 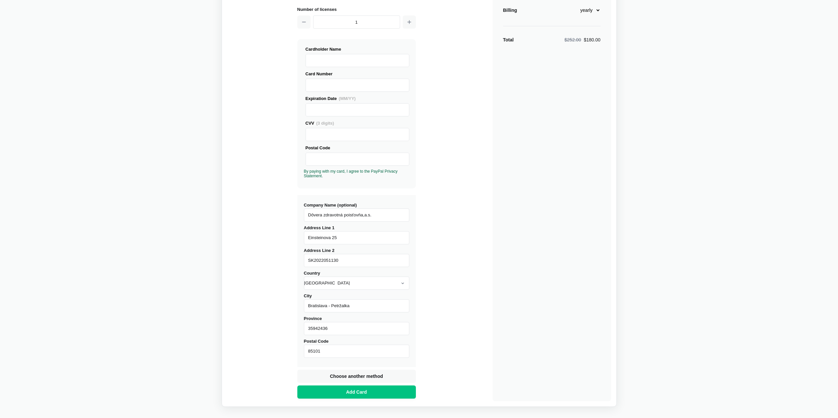 I want to click on label: Address Line 2, so click(x=356, y=258).